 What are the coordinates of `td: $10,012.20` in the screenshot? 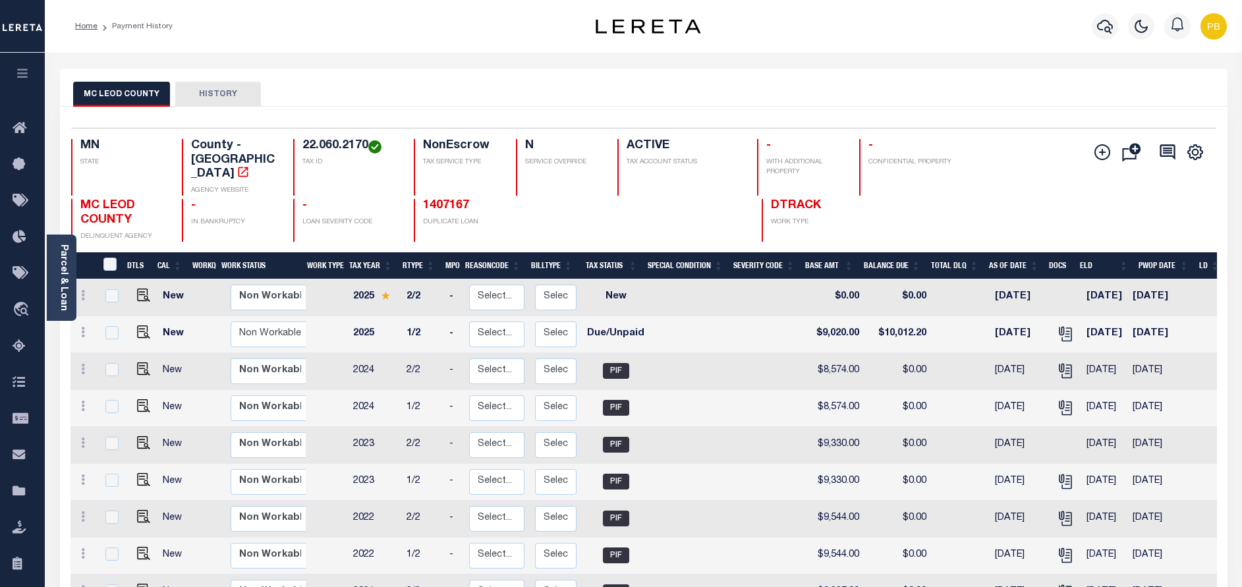 It's located at (898, 335).